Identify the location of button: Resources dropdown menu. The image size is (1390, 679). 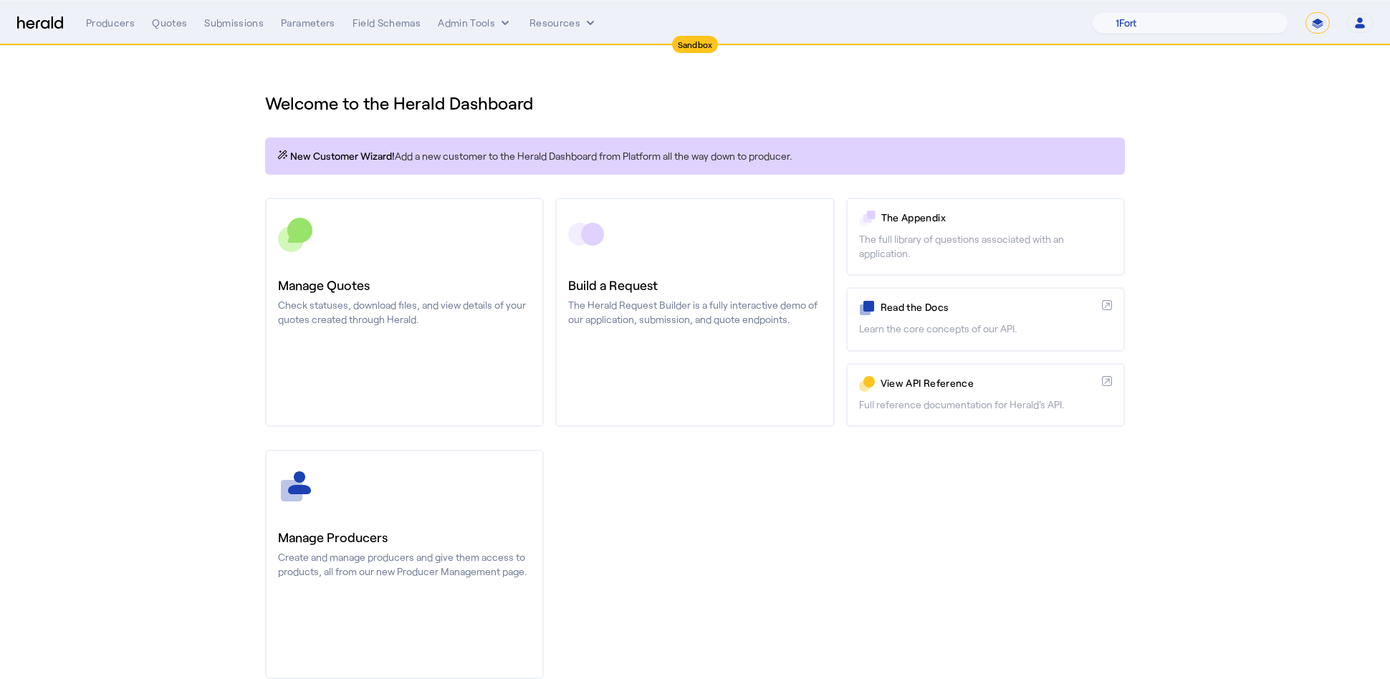
(563, 23).